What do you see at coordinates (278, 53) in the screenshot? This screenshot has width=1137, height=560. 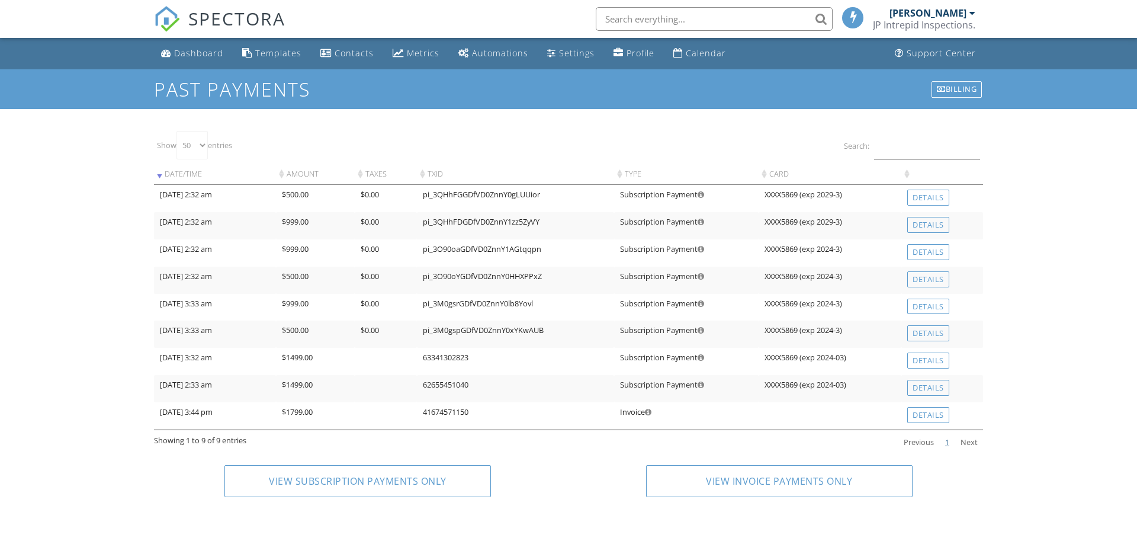 I see `div: Templates` at bounding box center [278, 53].